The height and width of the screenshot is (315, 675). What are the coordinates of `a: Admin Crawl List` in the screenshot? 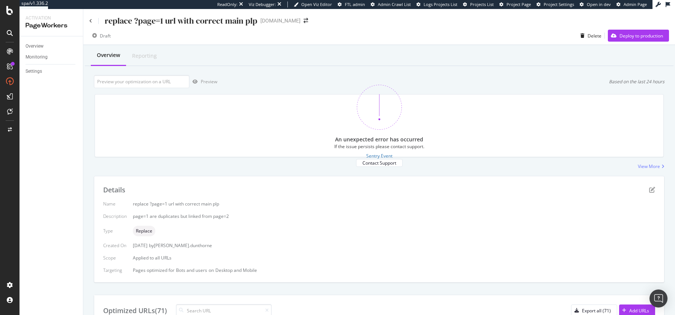 It's located at (391, 5).